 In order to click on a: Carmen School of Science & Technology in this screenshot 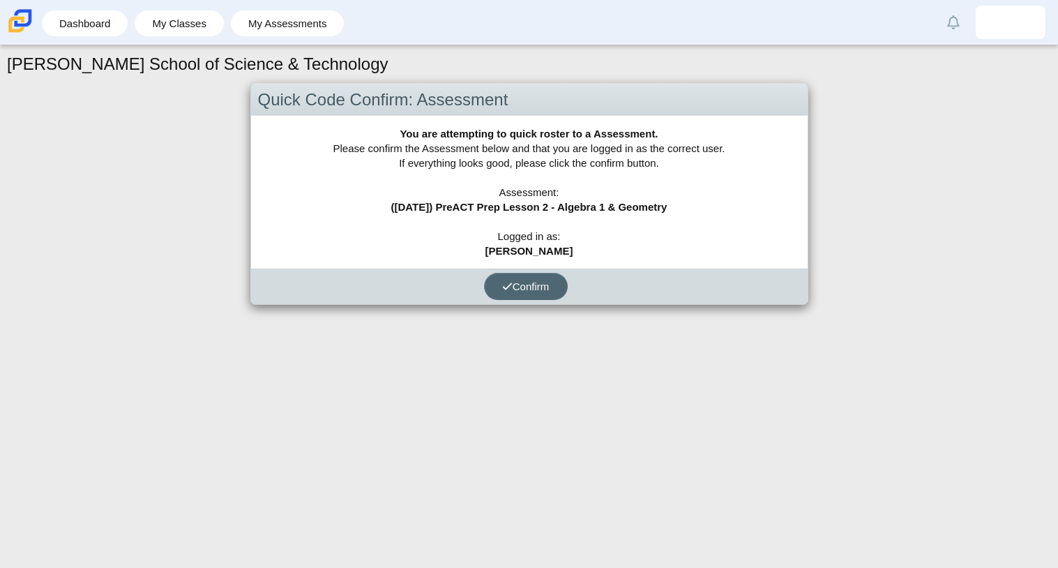, I will do `click(20, 31)`.